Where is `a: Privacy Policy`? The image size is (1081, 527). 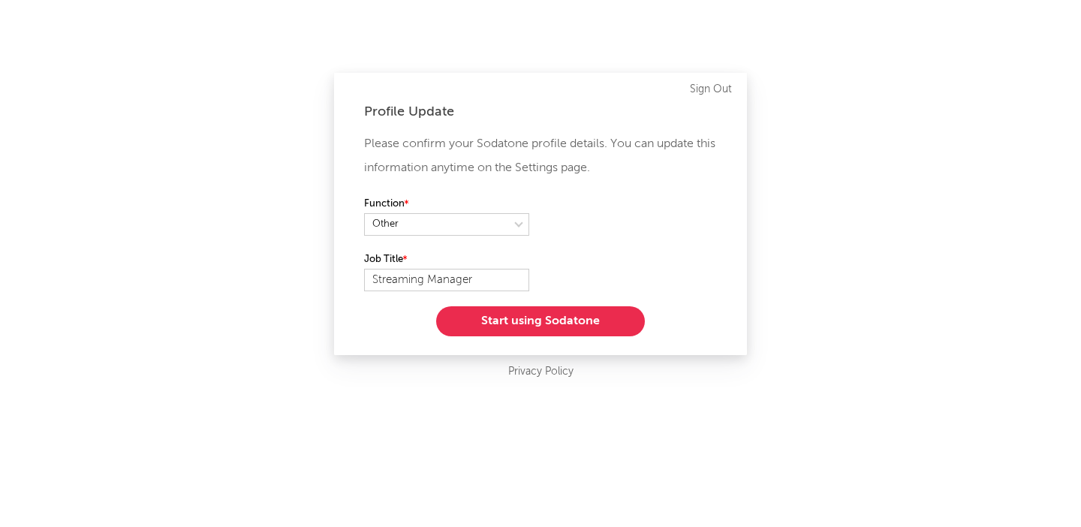
a: Privacy Policy is located at coordinates (541, 372).